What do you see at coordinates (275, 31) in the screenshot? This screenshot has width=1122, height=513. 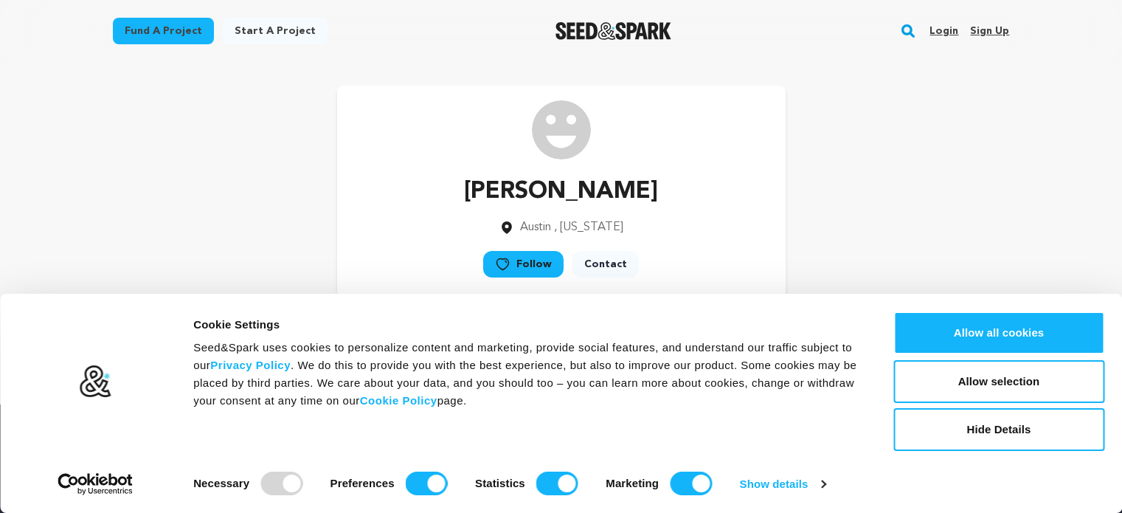 I see `a: Start a project` at bounding box center [275, 31].